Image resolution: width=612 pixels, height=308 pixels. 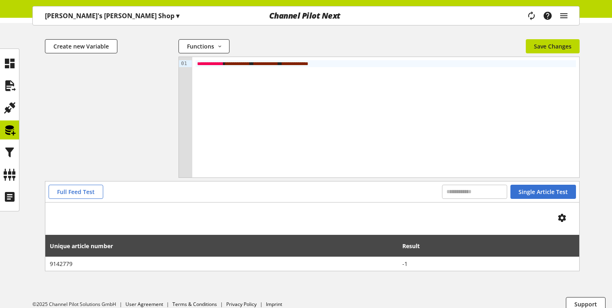 What do you see at coordinates (306, 16) in the screenshot?
I see `nav: main navigation` at bounding box center [306, 16].